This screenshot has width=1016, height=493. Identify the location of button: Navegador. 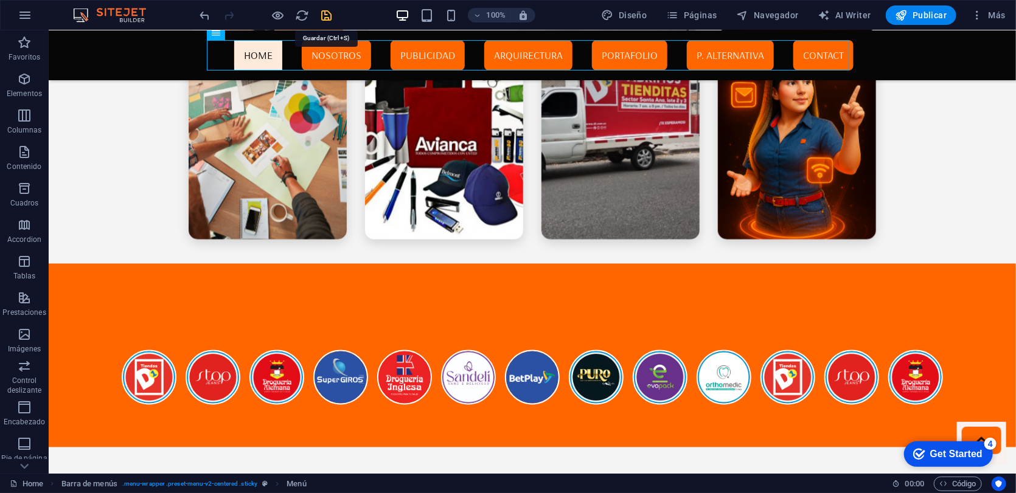
(768, 15).